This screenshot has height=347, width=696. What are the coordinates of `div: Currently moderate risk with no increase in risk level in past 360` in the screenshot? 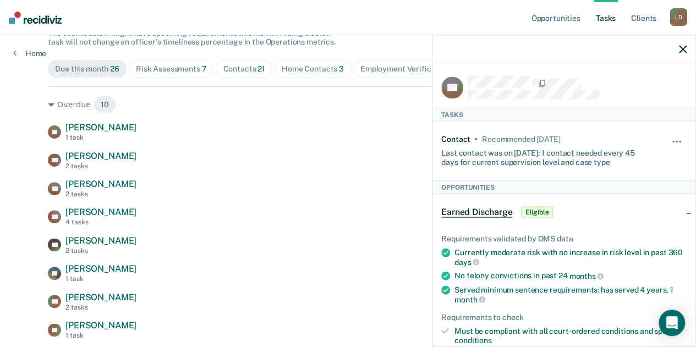 It's located at (571, 257).